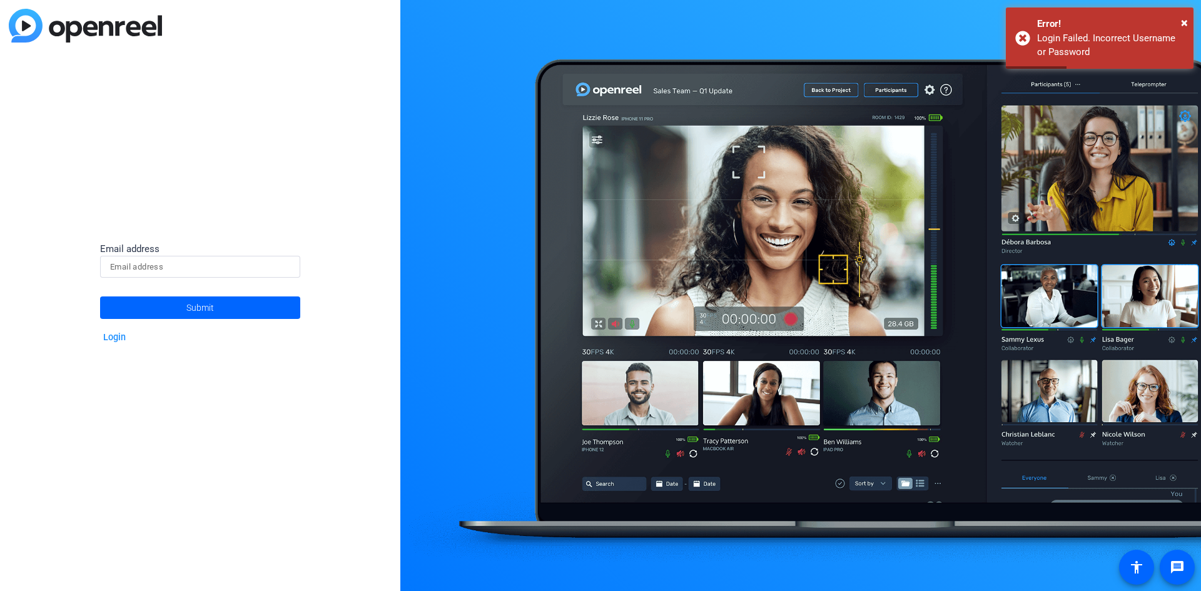  I want to click on a: Login, so click(114, 337).